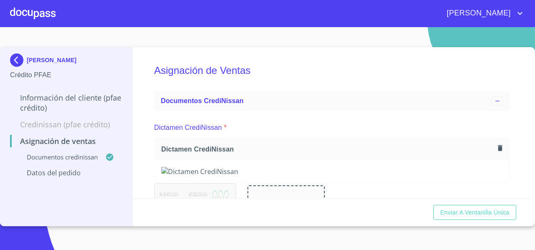 The image size is (535, 250). I want to click on button: Enviar a Ventanilla única, so click(475, 213).